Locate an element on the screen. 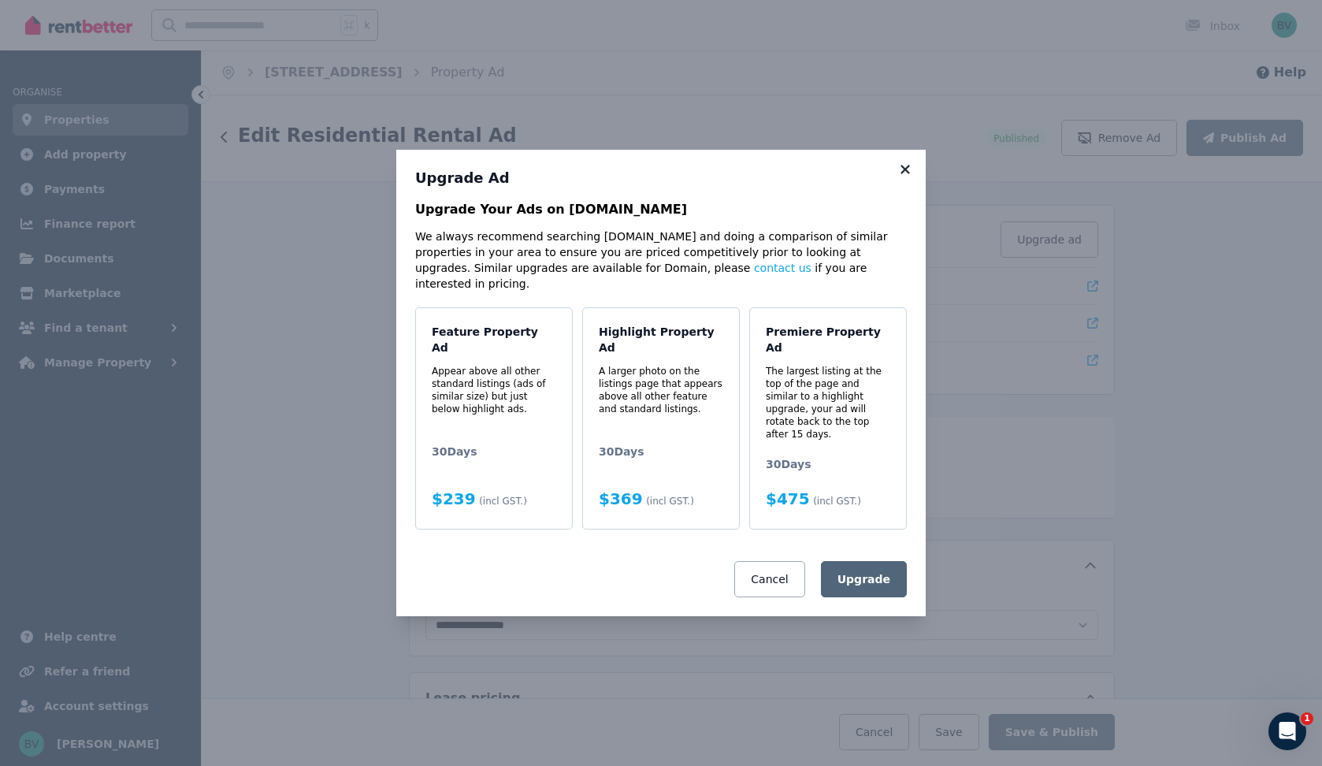 The width and height of the screenshot is (1322, 766). p: Appear above all other standard listings (ads of similar size) but just below highlight ads. is located at coordinates (494, 390).